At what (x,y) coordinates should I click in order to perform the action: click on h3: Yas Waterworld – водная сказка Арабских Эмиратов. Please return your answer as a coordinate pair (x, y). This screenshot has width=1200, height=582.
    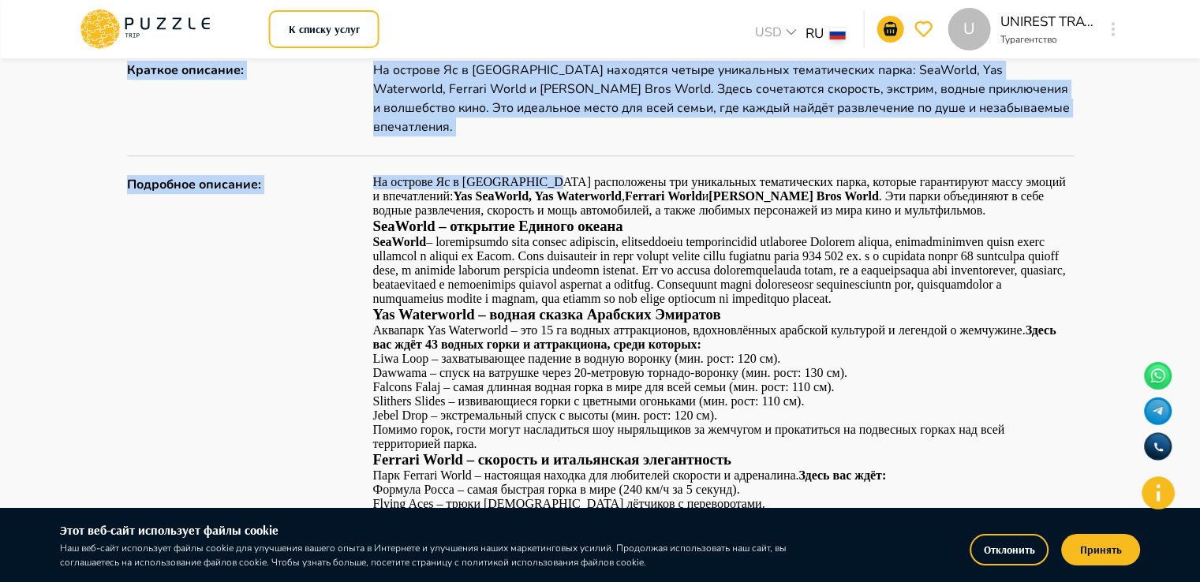
    Looking at the image, I should click on (723, 315).